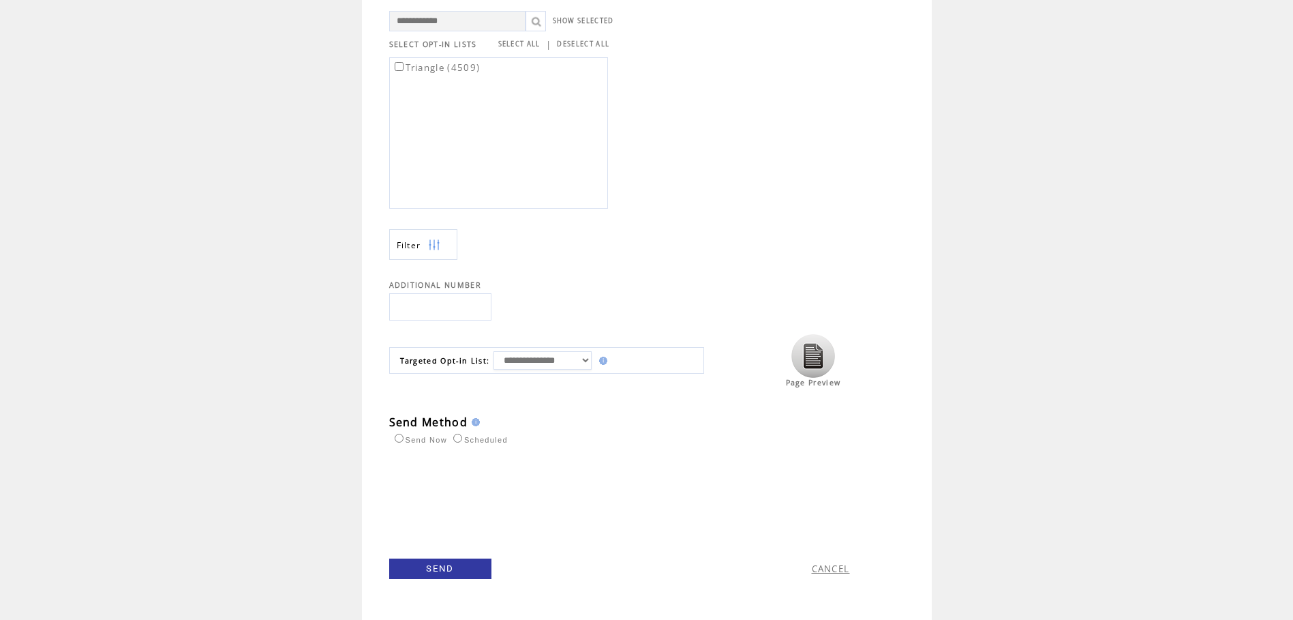  Describe the element at coordinates (584, 20) in the screenshot. I see `a: SHOW SELECTED` at that location.